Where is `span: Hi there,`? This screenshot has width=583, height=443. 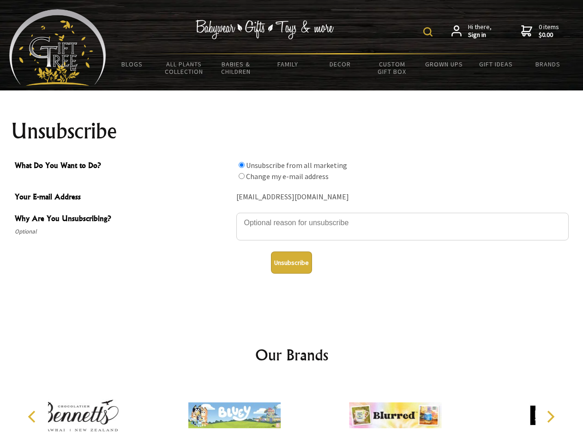 span: Hi there, is located at coordinates (479, 31).